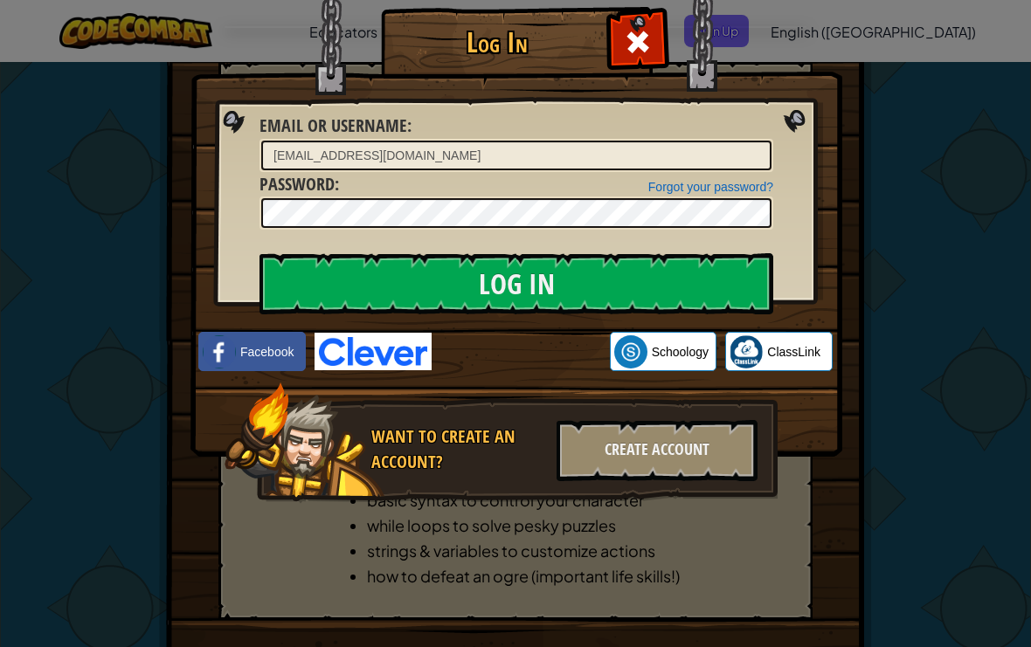 The image size is (1031, 647). Describe the element at coordinates (373, 351) in the screenshot. I see `img: clever-logo-blue.png` at that location.